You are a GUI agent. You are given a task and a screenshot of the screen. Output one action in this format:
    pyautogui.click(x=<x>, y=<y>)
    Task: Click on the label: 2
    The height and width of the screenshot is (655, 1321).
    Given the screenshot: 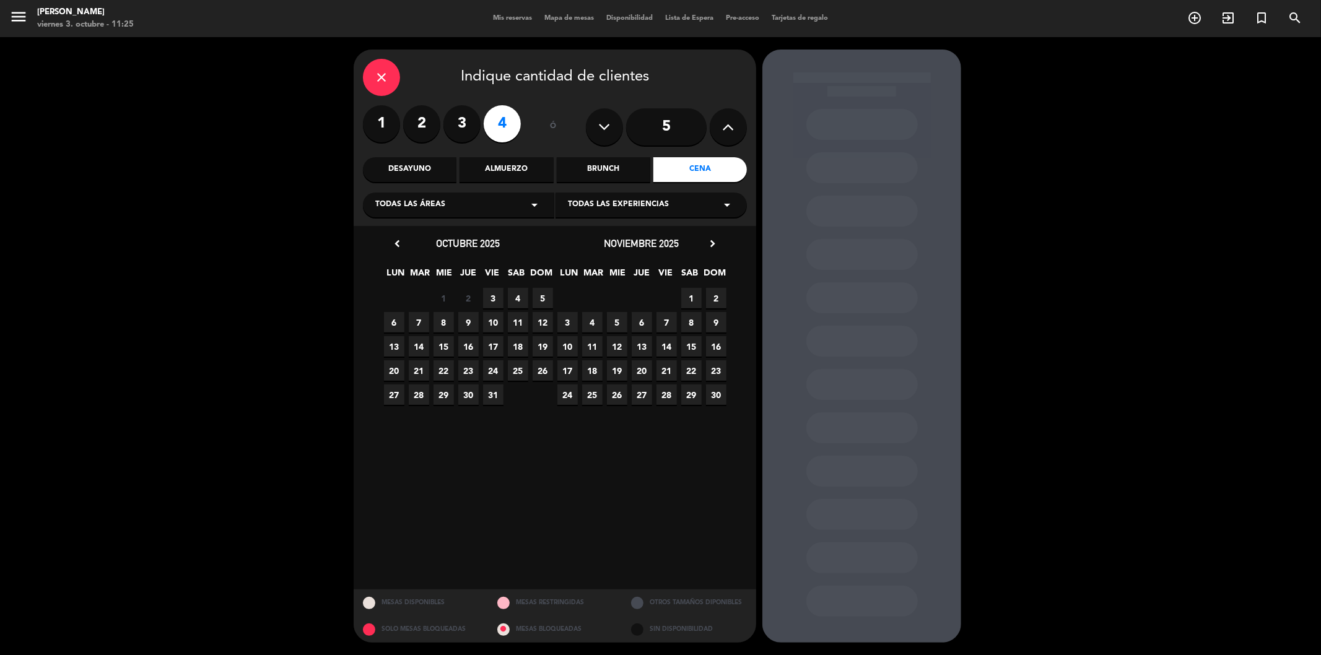 What is the action you would take?
    pyautogui.click(x=422, y=124)
    